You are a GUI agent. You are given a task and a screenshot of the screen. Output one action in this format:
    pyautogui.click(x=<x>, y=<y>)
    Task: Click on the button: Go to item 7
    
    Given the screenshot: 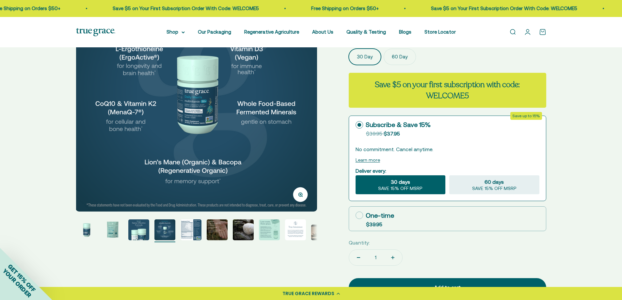 What is the action you would take?
    pyautogui.click(x=243, y=231)
    